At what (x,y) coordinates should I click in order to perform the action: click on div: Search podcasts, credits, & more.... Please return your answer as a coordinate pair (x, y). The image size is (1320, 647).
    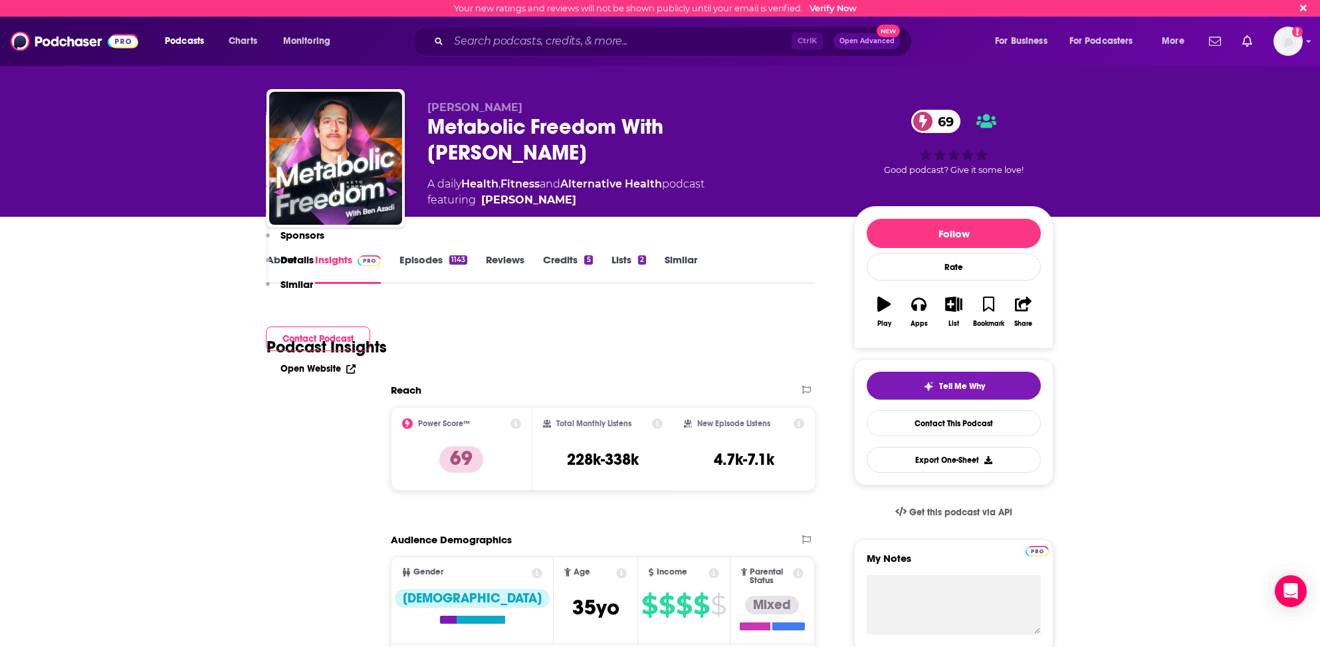
    Looking at the image, I should click on (675, 41).